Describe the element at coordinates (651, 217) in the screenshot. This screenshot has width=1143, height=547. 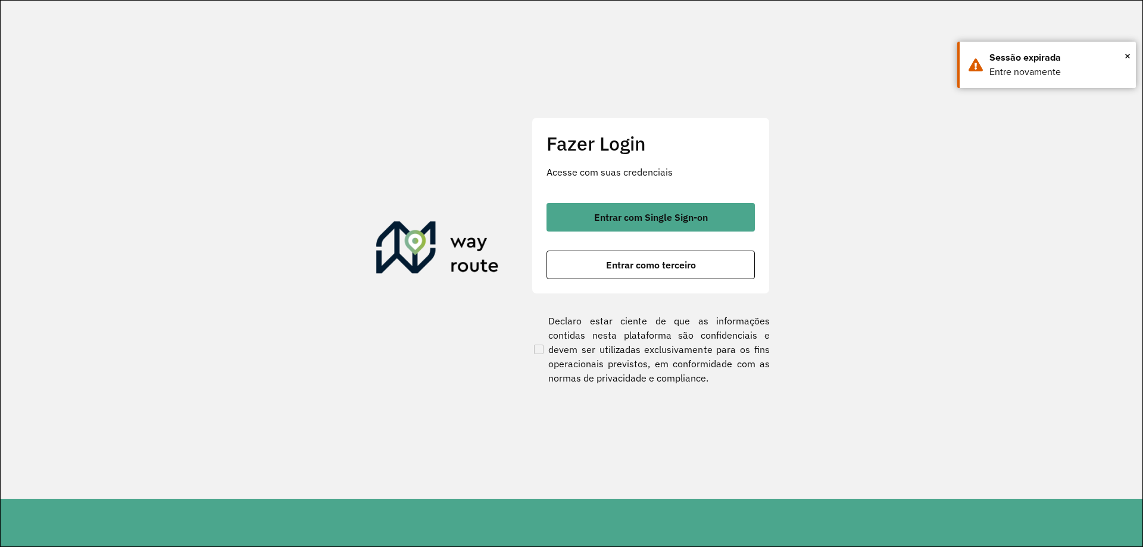
I see `span: Entrar com Single Sign-on` at that location.